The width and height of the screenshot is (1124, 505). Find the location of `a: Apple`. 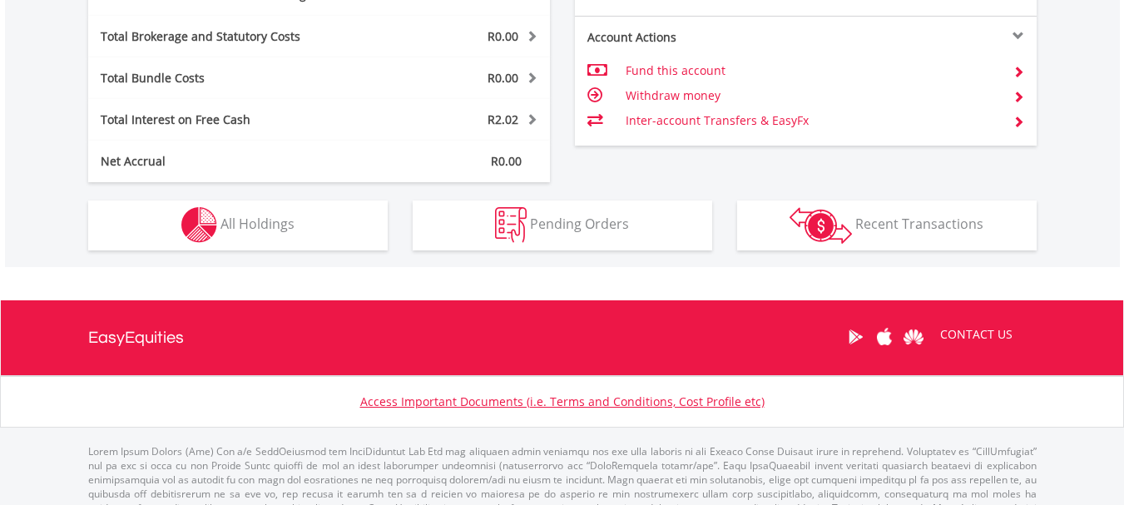

a: Apple is located at coordinates (884, 337).